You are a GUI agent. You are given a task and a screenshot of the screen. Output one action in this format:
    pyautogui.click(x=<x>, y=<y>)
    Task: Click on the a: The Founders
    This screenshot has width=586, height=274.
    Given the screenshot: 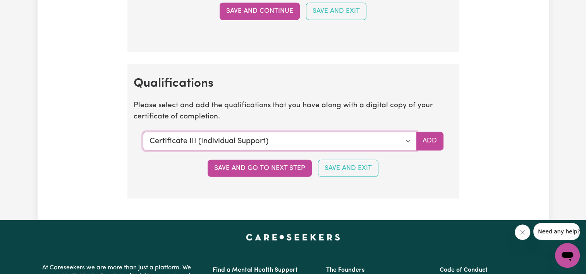 What is the action you would take?
    pyautogui.click(x=345, y=270)
    